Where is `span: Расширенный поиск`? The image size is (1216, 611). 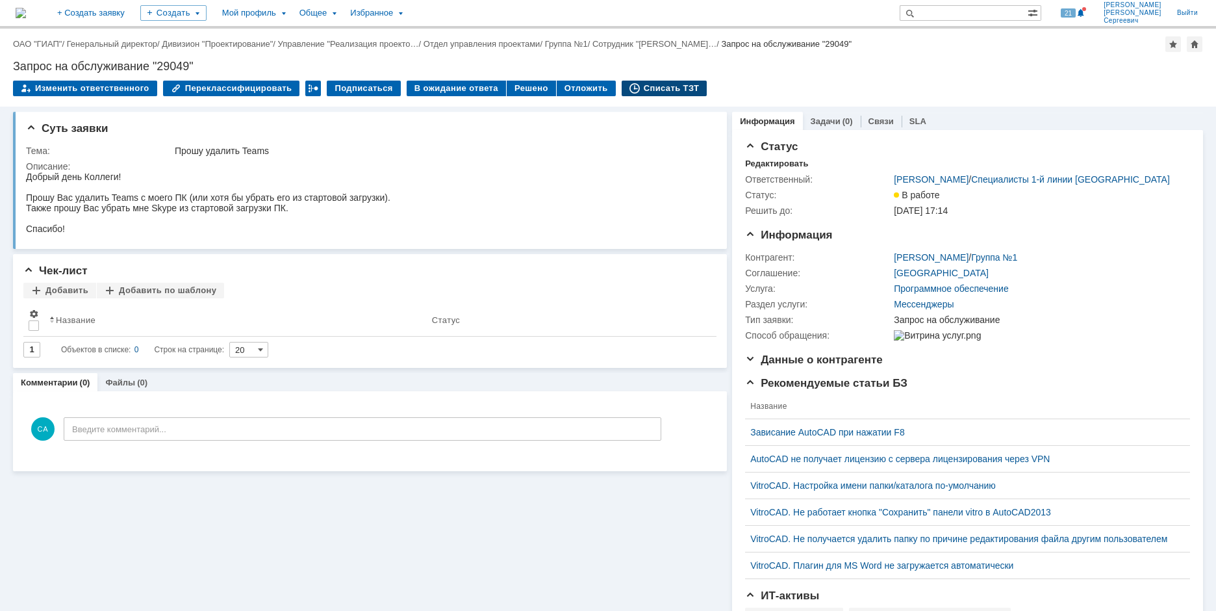
span: Расширенный поиск is located at coordinates (1034, 12).